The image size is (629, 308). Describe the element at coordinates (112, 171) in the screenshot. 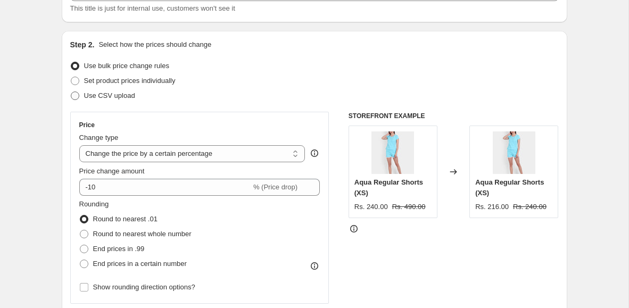

I see `span: Price change amount` at that location.